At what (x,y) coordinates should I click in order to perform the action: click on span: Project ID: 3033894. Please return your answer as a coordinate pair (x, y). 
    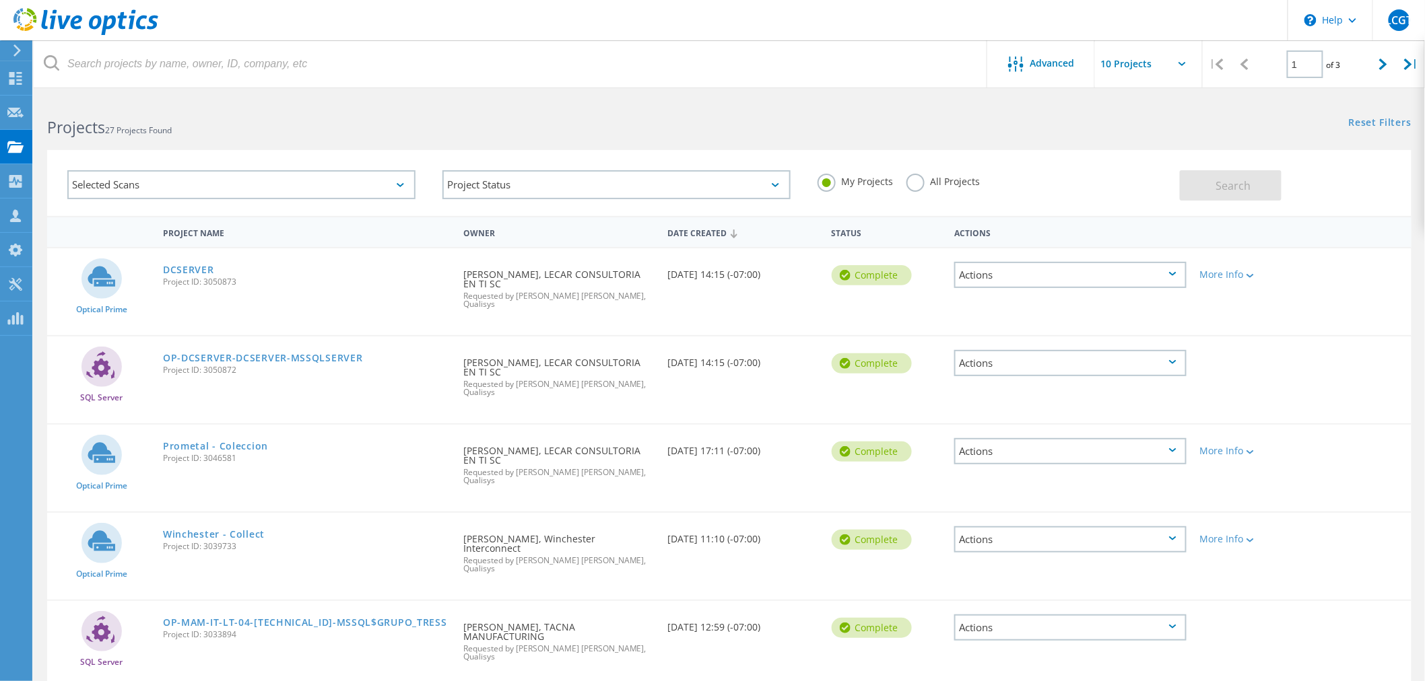
    Looking at the image, I should click on (306, 635).